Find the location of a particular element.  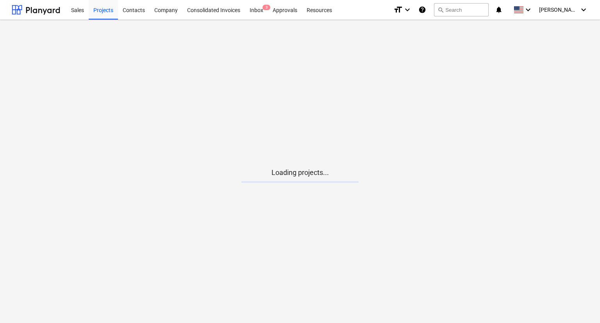

i: format_size is located at coordinates (398, 10).